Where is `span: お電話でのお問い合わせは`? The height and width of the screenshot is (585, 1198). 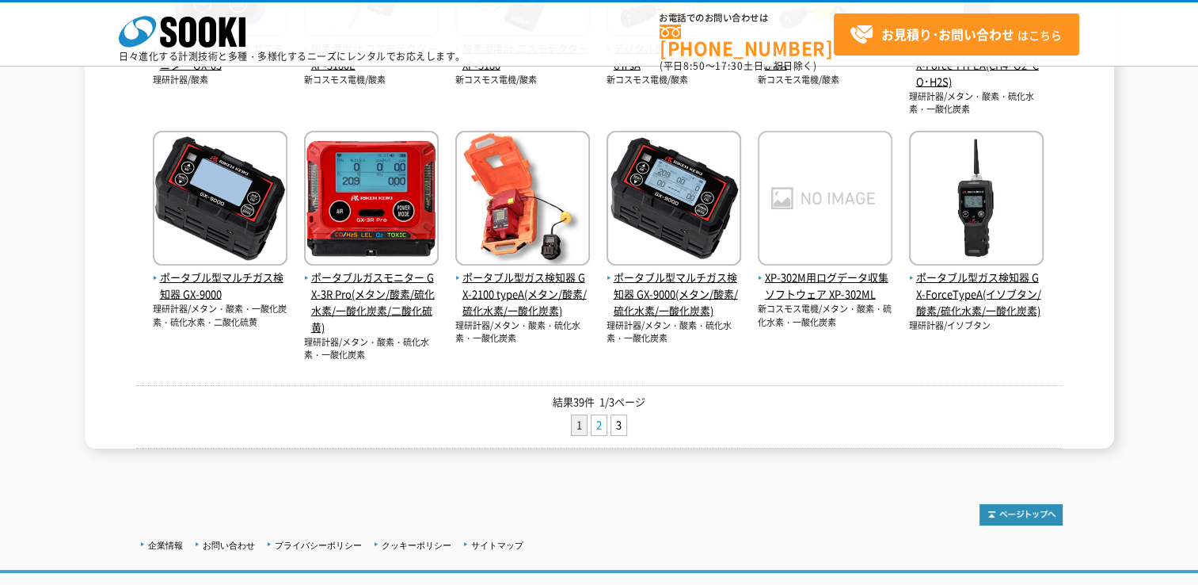 span: お電話でのお問い合わせは is located at coordinates (747, 18).